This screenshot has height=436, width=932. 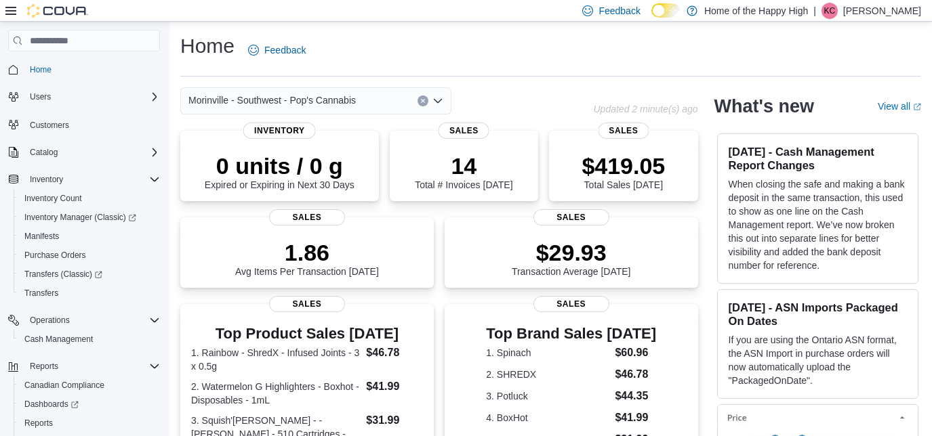 I want to click on span: Morinville - Southwest - Pop's Cannabis, so click(x=272, y=100).